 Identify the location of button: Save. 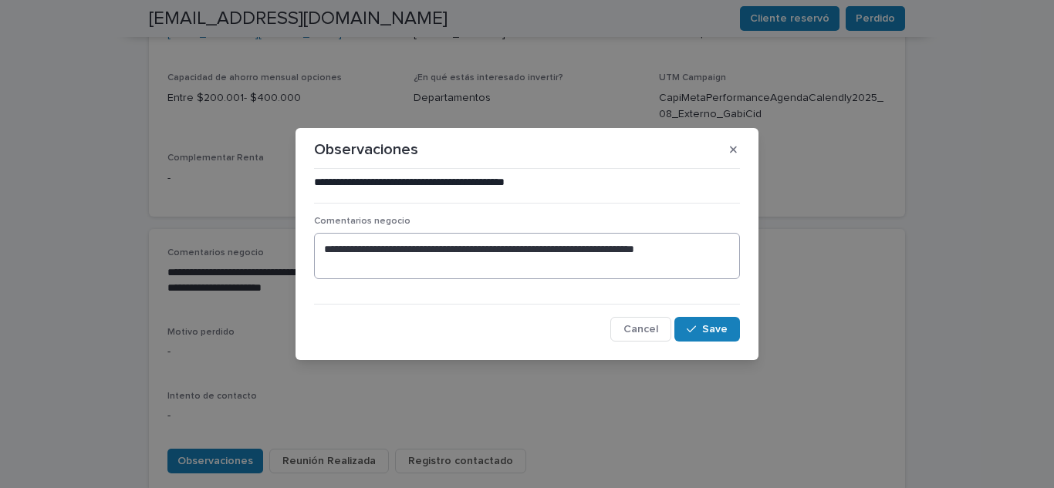
(707, 329).